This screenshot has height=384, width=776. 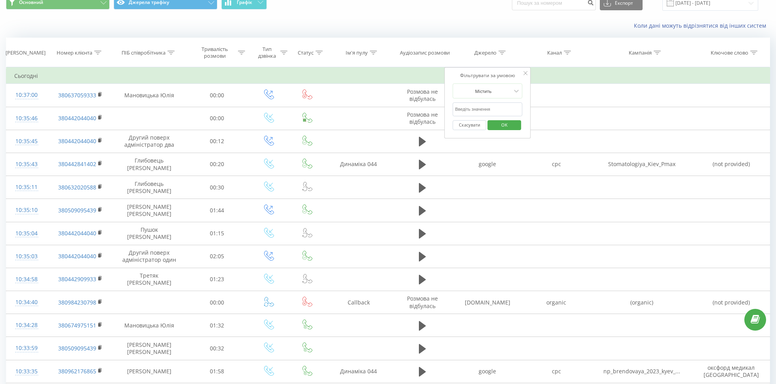 I want to click on button: Скасувати, so click(x=469, y=125).